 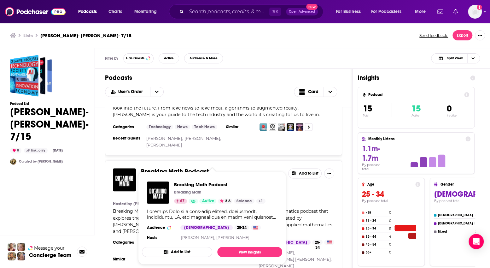 What do you see at coordinates (208, 201) in the screenshot?
I see `a: Active` at bounding box center [208, 201].